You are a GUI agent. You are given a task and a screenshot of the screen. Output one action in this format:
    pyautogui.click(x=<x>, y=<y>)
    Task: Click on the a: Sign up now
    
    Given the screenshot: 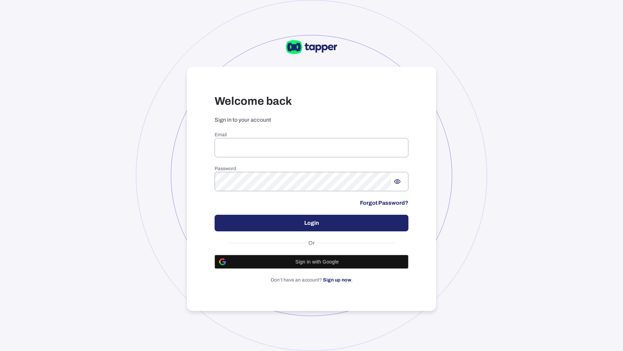 What is the action you would take?
    pyautogui.click(x=337, y=280)
    